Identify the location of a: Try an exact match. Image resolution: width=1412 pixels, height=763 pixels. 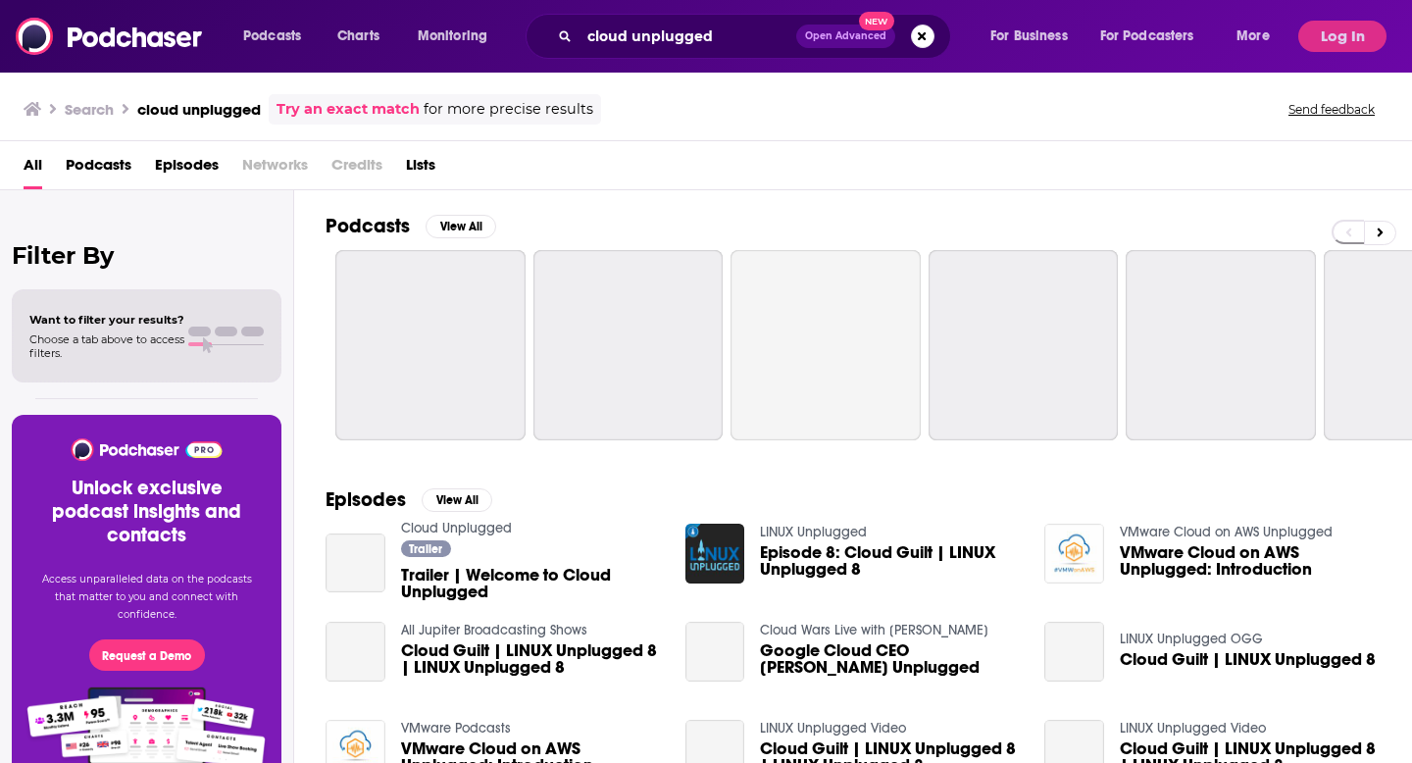
(348, 109).